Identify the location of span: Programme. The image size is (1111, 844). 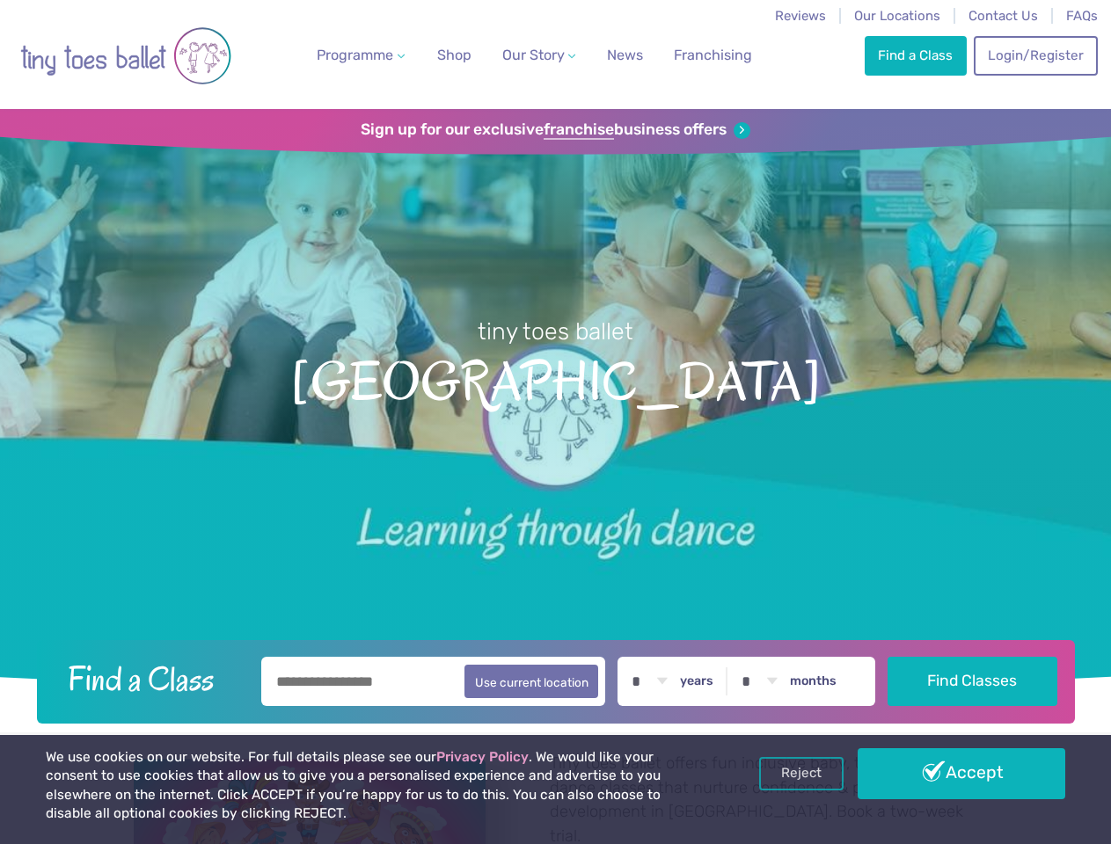
(354, 55).